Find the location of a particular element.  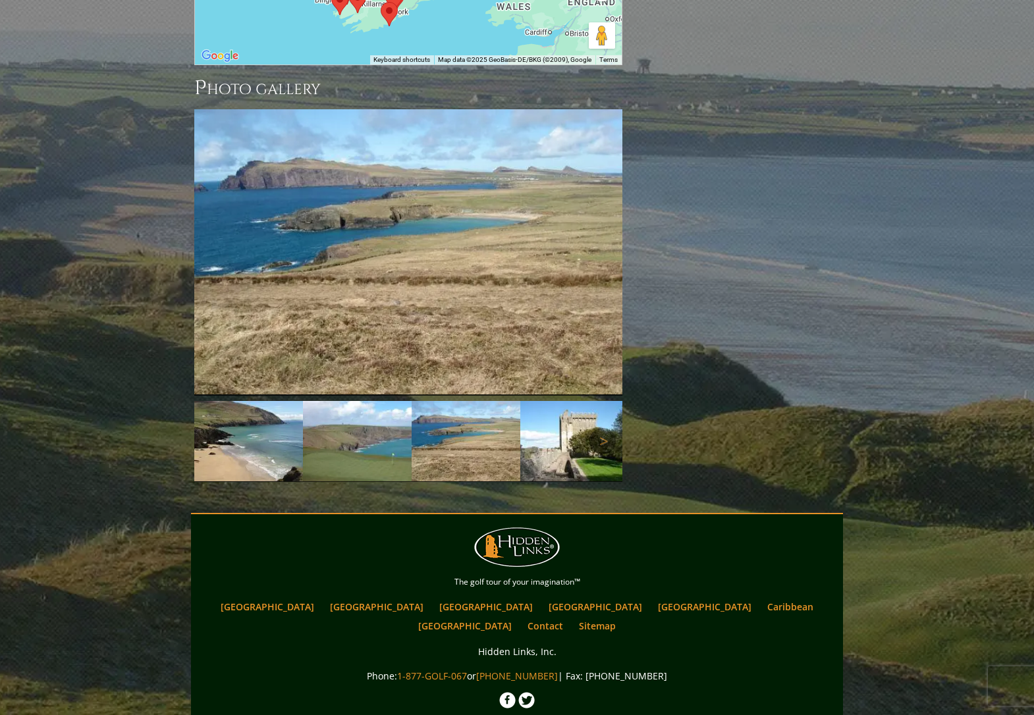

a: 1-877-GOLF-067 is located at coordinates (432, 676).